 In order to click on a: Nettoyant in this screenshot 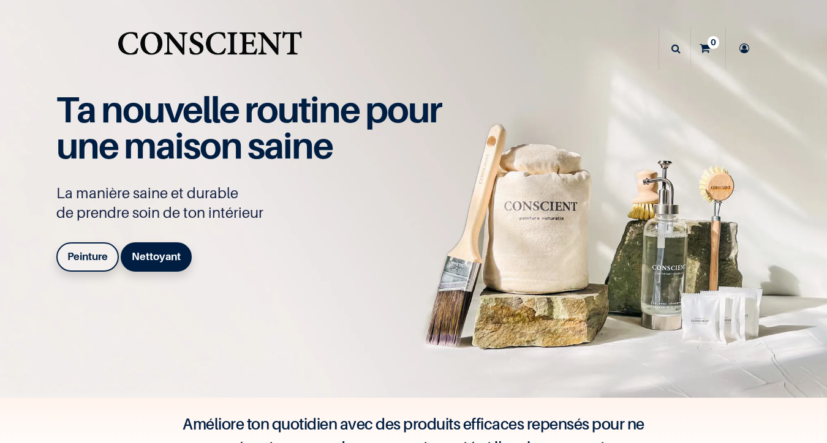, I will do `click(156, 257)`.